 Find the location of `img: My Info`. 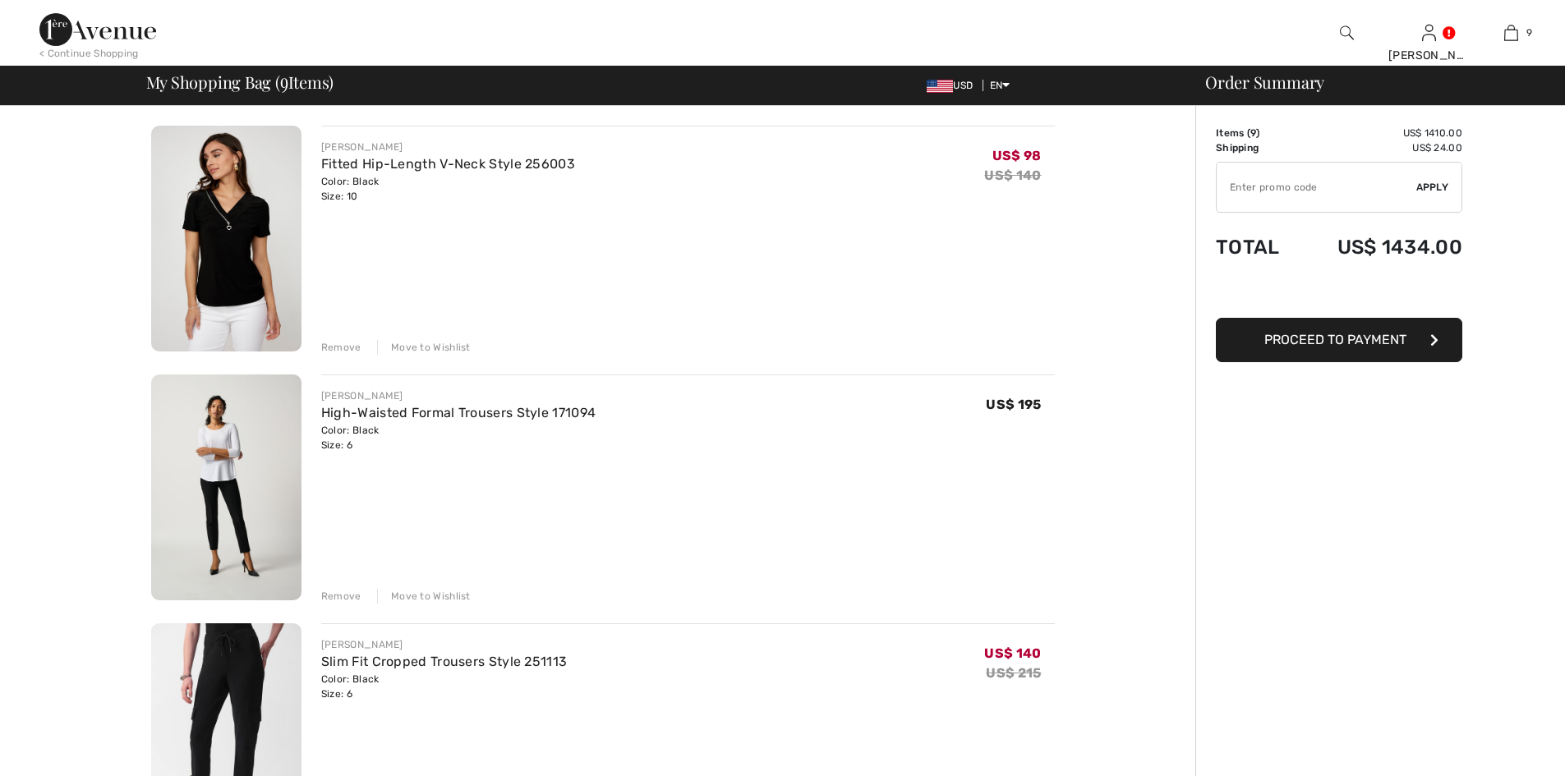

img: My Info is located at coordinates (1429, 33).